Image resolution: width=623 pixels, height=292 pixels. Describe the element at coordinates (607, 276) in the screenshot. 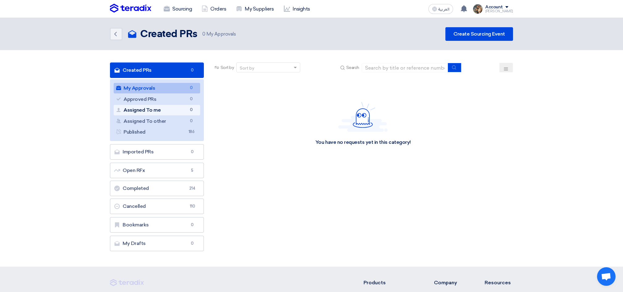

I see `div: Open chat` at that location.